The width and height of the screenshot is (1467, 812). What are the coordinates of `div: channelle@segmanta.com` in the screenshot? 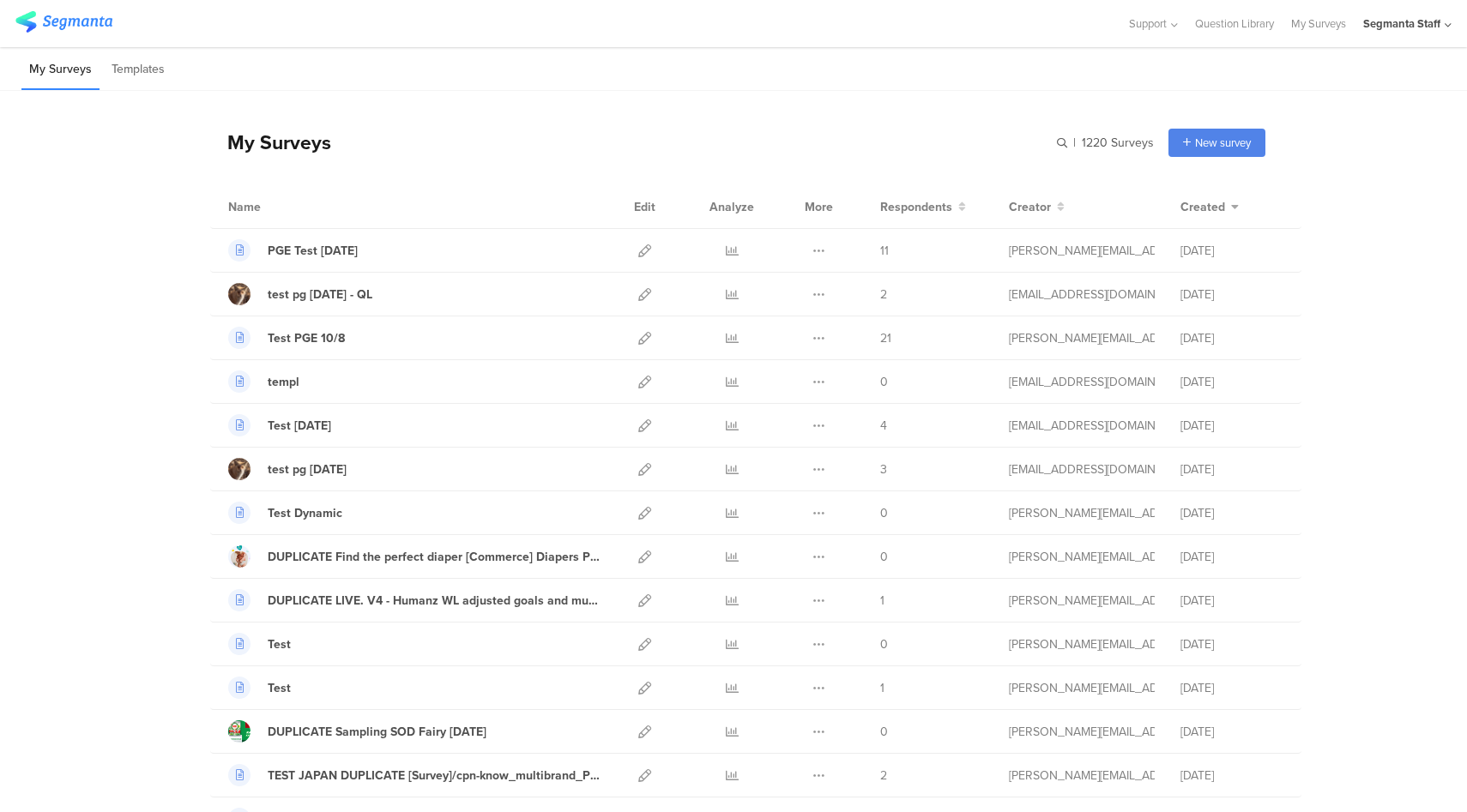 It's located at (1082, 426).